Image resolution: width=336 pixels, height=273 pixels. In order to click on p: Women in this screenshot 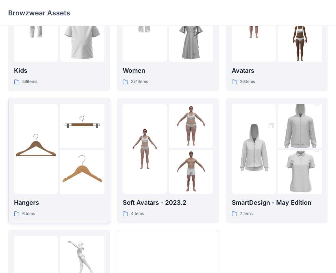, I will do `click(168, 71)`.